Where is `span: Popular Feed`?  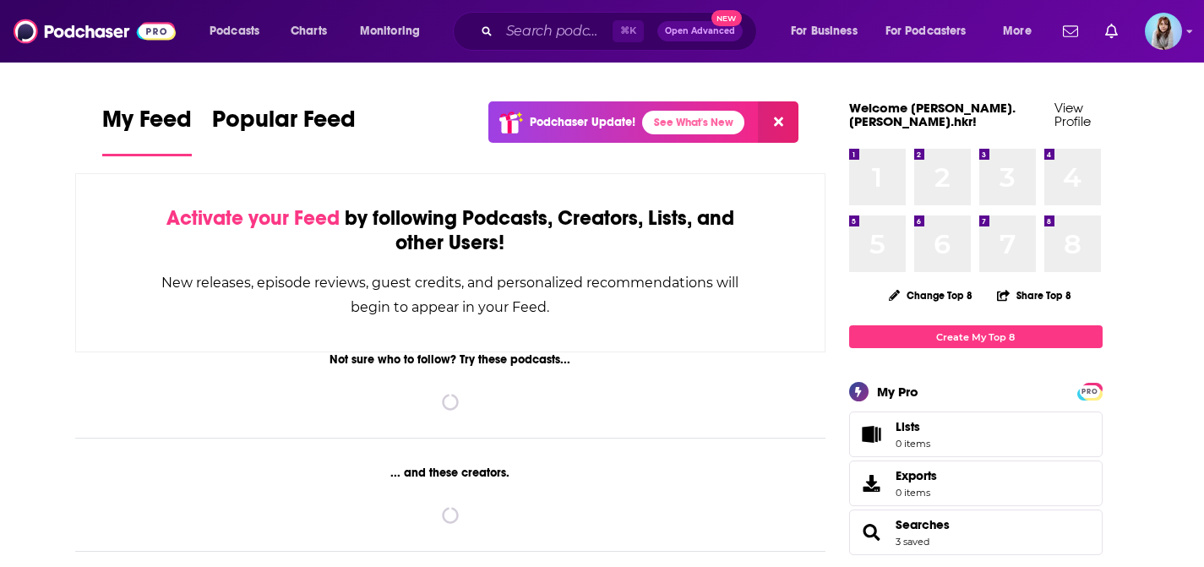
span: Popular Feed is located at coordinates (284, 124).